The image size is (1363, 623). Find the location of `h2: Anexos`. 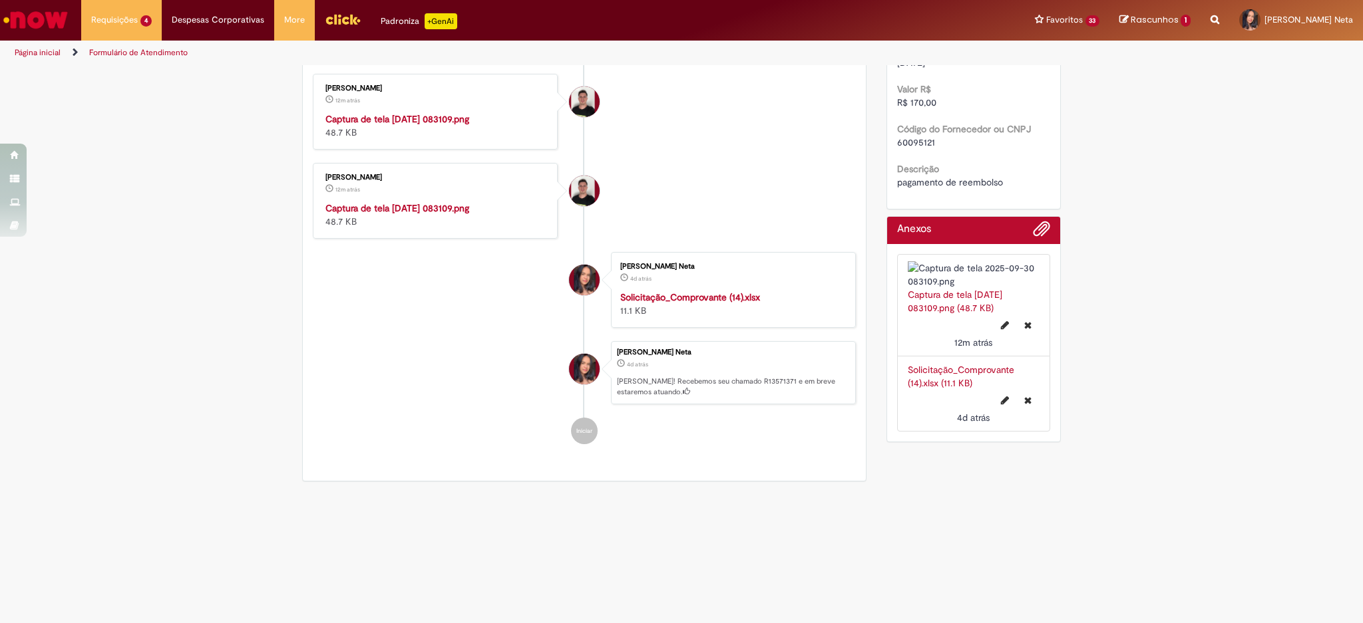

h2: Anexos is located at coordinates (913, 230).